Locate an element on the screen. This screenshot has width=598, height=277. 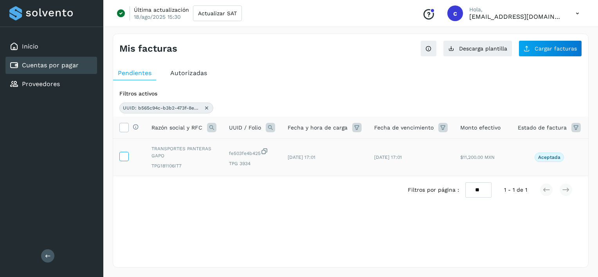
h4: Mis facturas is located at coordinates (148, 49).